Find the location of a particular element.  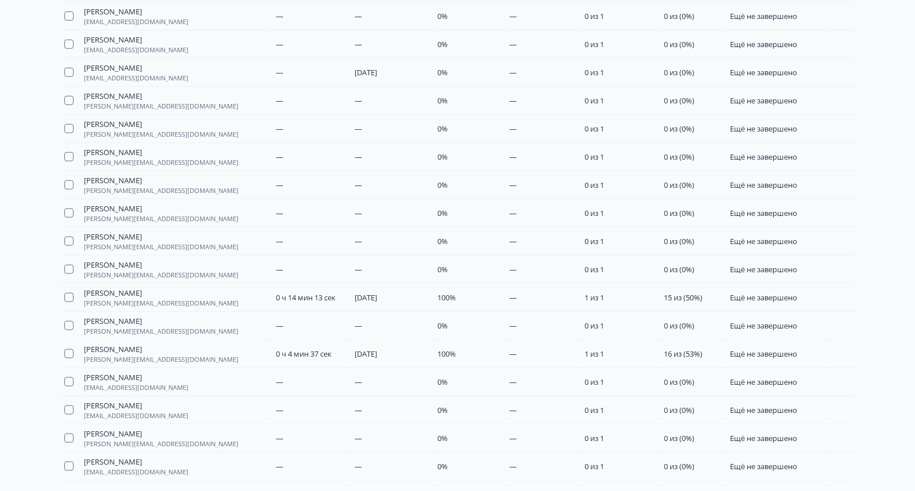

span: 15 из (50%) is located at coordinates (683, 298).